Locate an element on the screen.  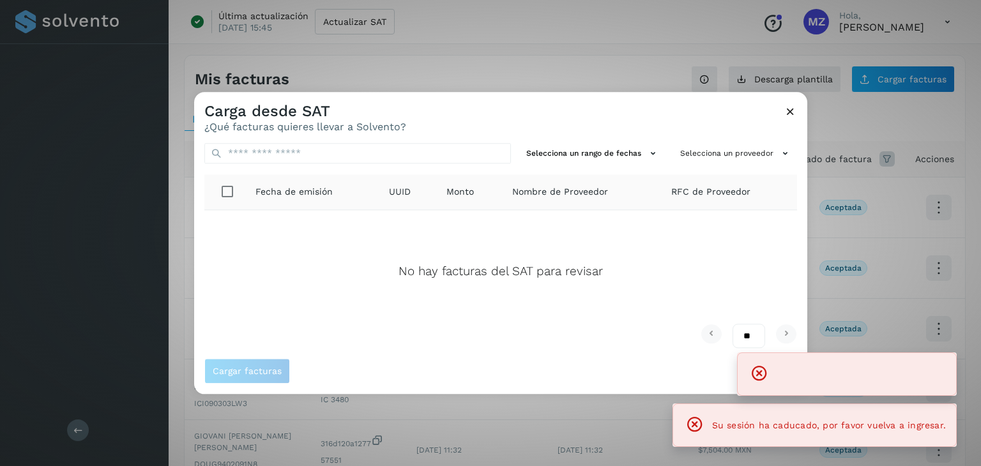
span: Fecha de emisión is located at coordinates (294, 192).